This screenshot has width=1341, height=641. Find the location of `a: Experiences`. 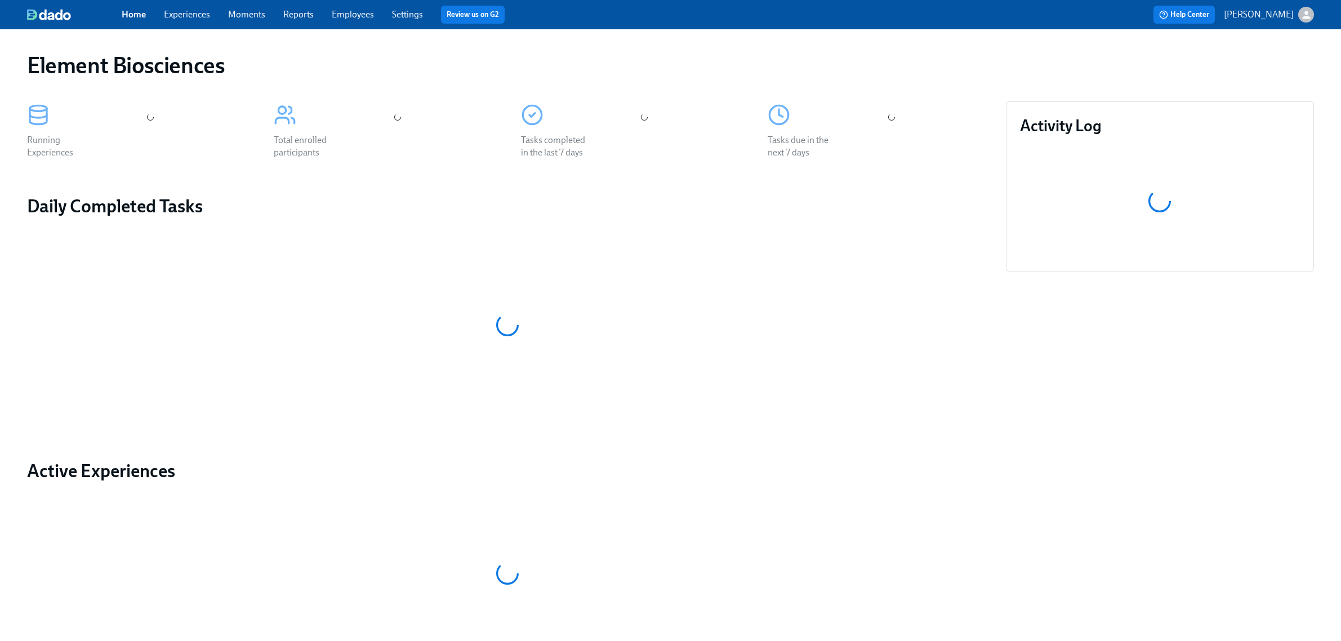

a: Experiences is located at coordinates (187, 14).